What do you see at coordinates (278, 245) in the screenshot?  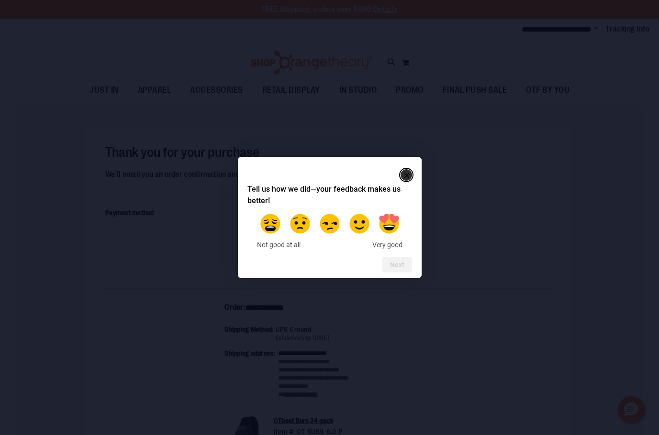 I see `span: Not good at all` at bounding box center [278, 245].